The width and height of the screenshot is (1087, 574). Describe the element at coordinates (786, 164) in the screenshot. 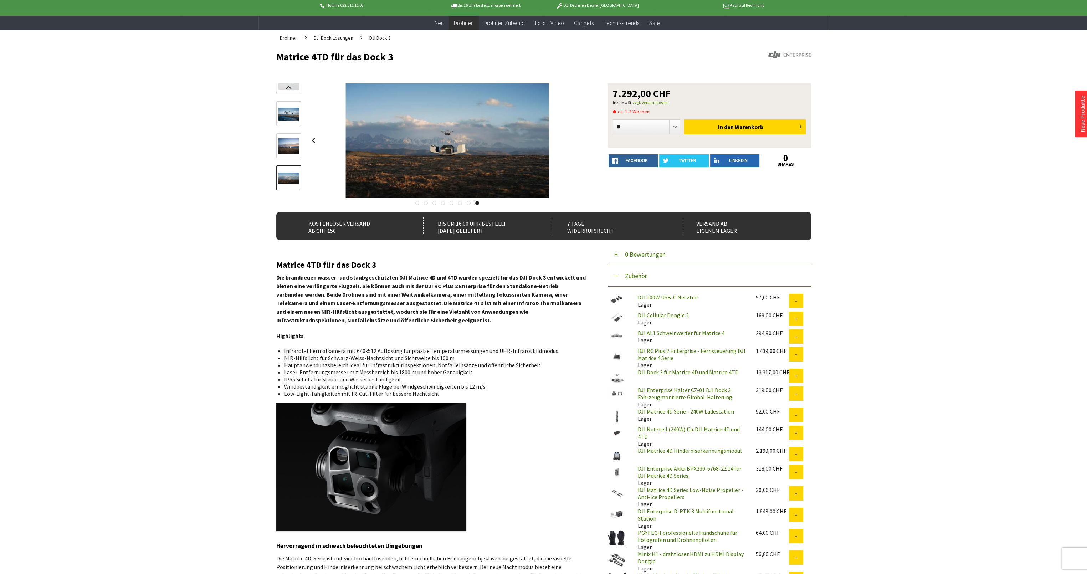

I see `a: shares` at that location.